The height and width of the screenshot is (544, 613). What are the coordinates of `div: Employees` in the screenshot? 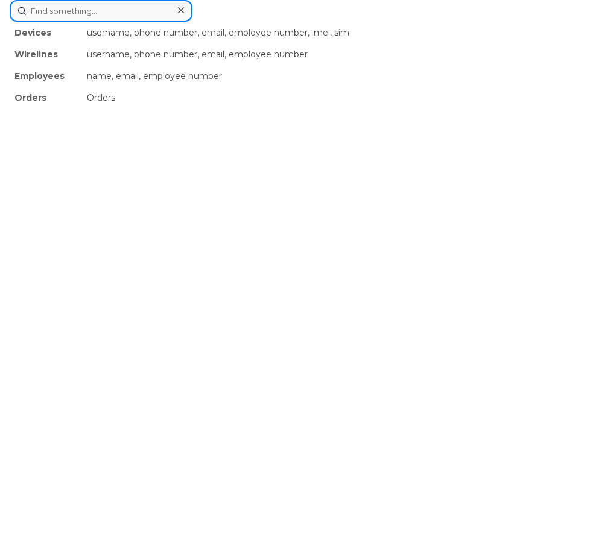 It's located at (46, 76).